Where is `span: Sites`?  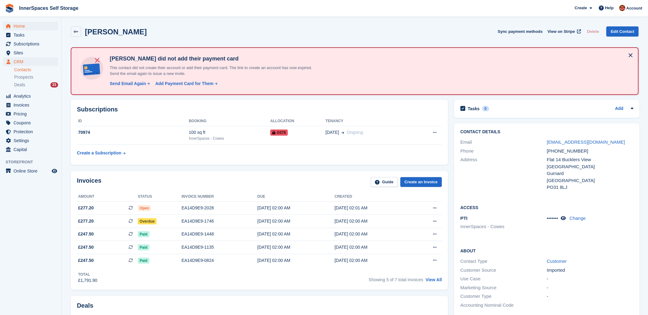
span: Sites is located at coordinates (32, 53).